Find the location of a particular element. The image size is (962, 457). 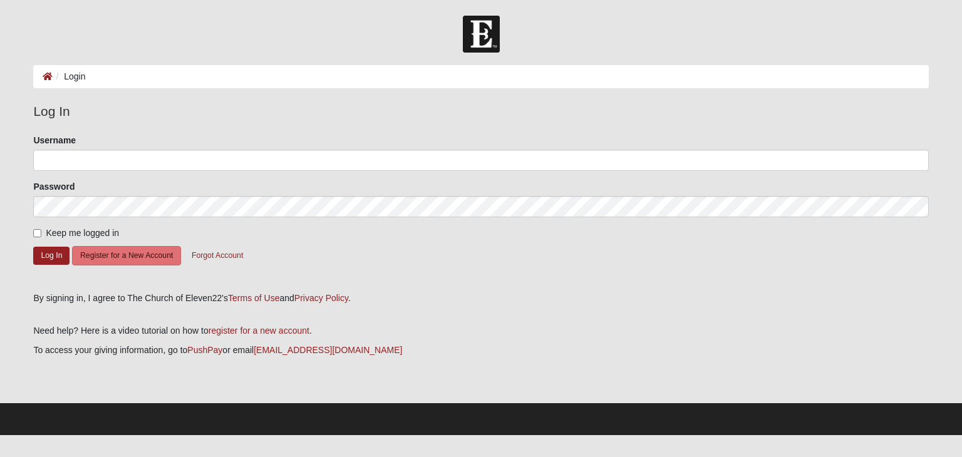

a: register for a new account is located at coordinates (259, 331).